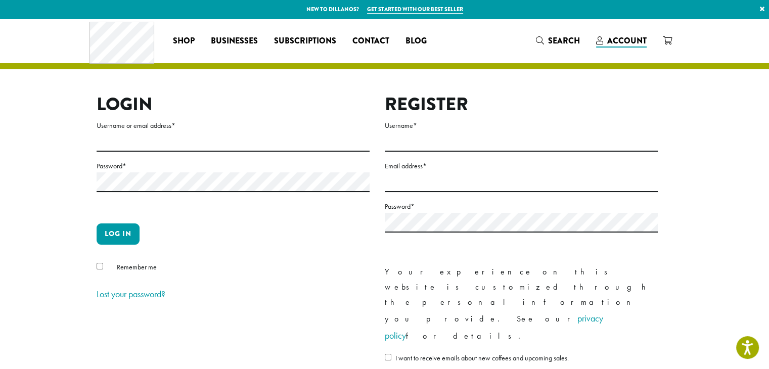 This screenshot has height=369, width=769. I want to click on a: Lost your password?, so click(131, 294).